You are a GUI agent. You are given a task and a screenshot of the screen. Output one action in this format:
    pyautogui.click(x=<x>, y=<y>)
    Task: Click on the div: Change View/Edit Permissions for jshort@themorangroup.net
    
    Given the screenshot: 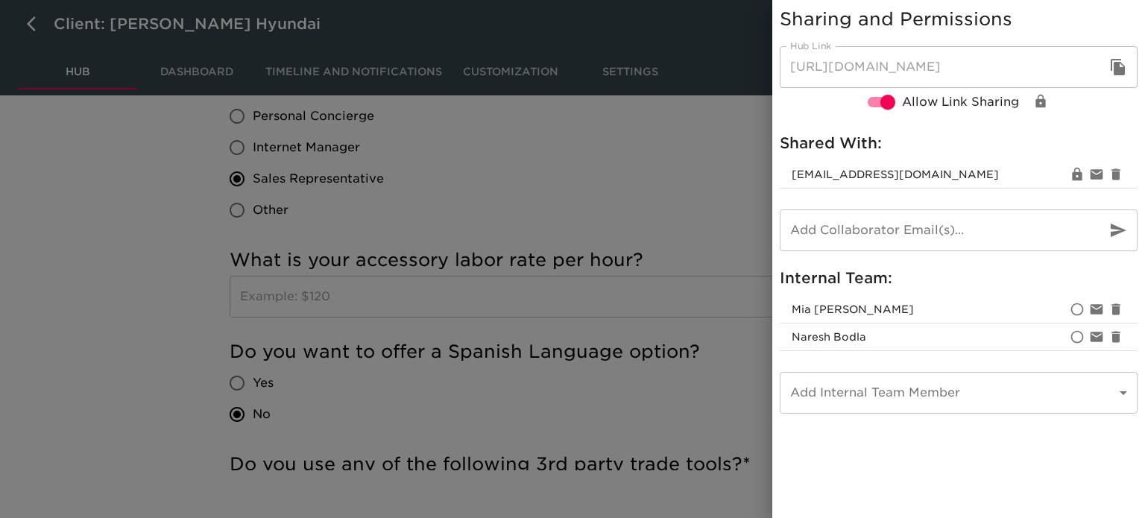 What is the action you would take?
    pyautogui.click(x=1077, y=174)
    